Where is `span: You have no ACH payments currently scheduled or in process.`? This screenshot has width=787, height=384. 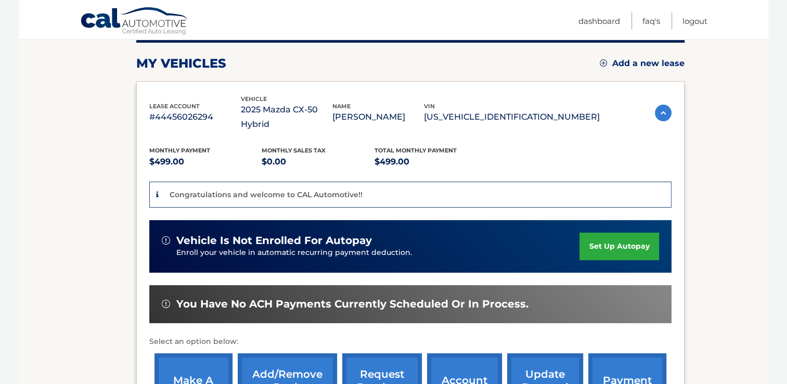 span: You have no ACH payments currently scheduled or in process. is located at coordinates (352, 304).